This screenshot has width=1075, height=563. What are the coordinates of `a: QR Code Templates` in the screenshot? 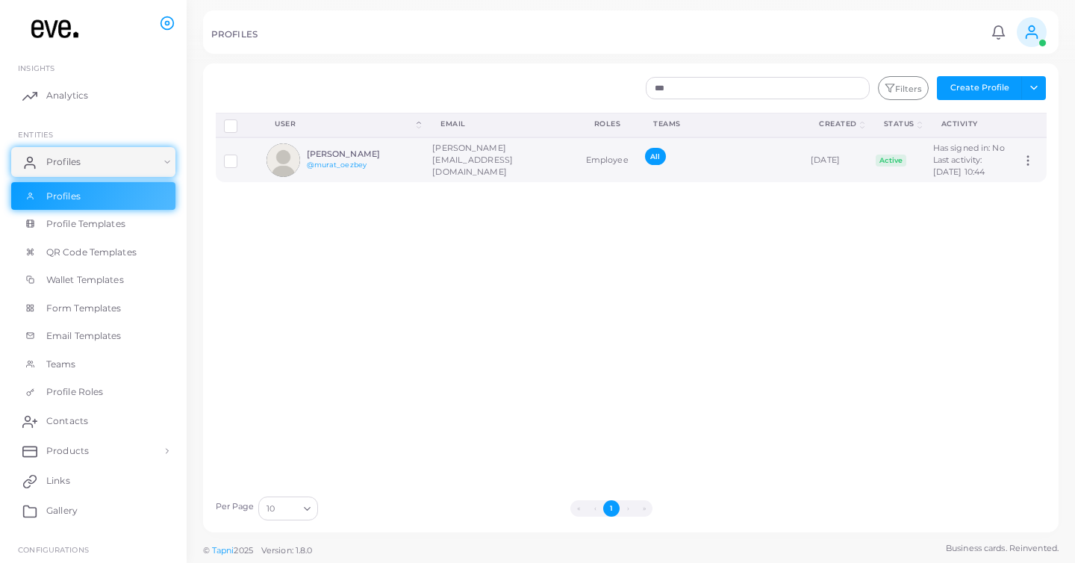 It's located at (93, 252).